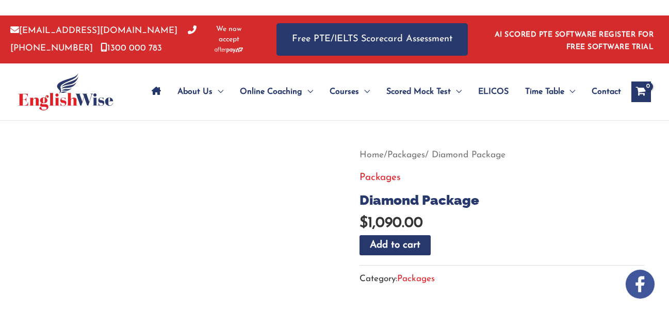 The width and height of the screenshot is (669, 311). Describe the element at coordinates (228, 49) in the screenshot. I see `img: Afterpay-Logo` at that location.